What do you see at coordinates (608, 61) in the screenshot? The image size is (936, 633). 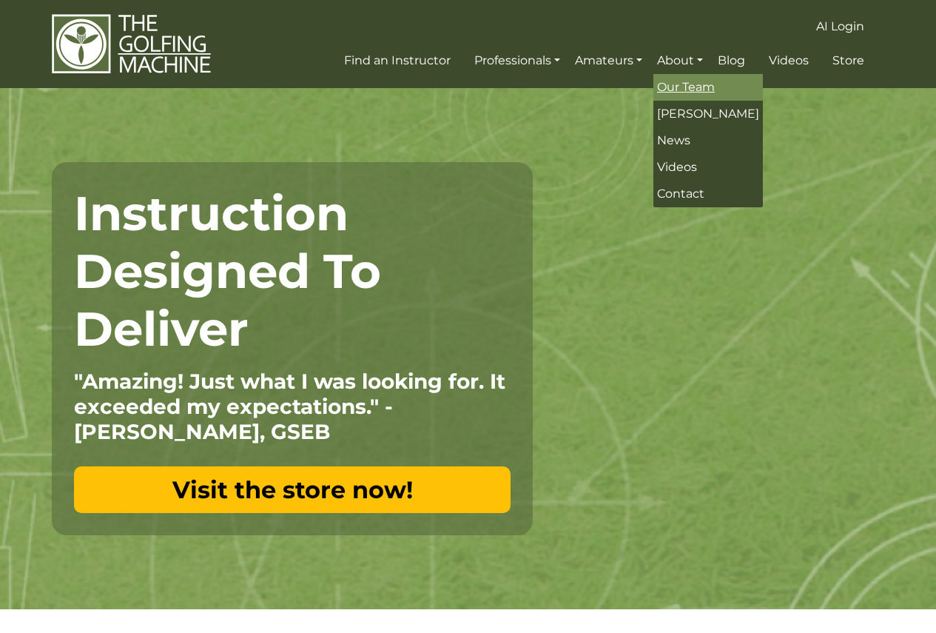 I see `a: Amateurs` at bounding box center [608, 61].